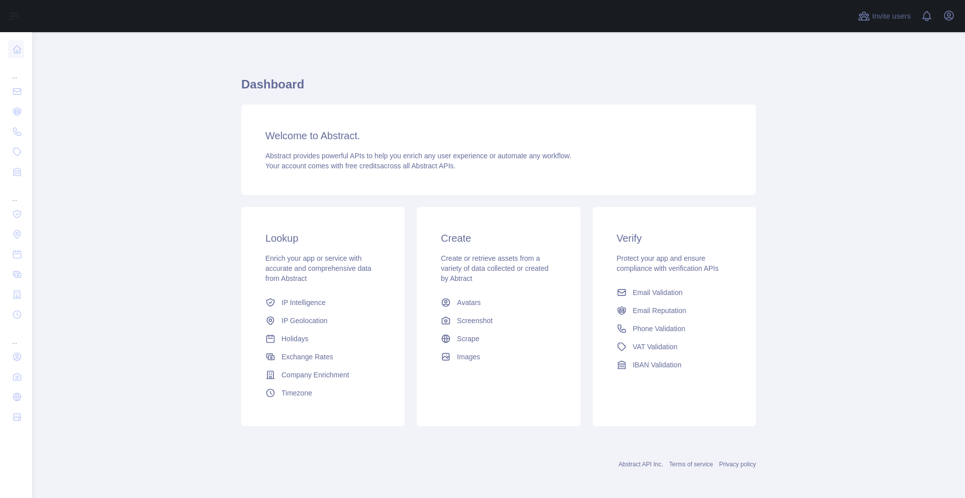 The height and width of the screenshot is (498, 965). What do you see at coordinates (295, 339) in the screenshot?
I see `span: Holidays` at bounding box center [295, 339].